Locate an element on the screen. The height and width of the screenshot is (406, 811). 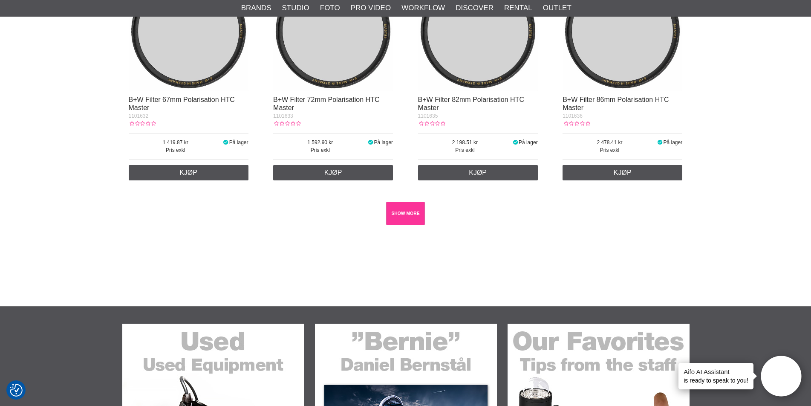
a: Studio is located at coordinates (296, 8).